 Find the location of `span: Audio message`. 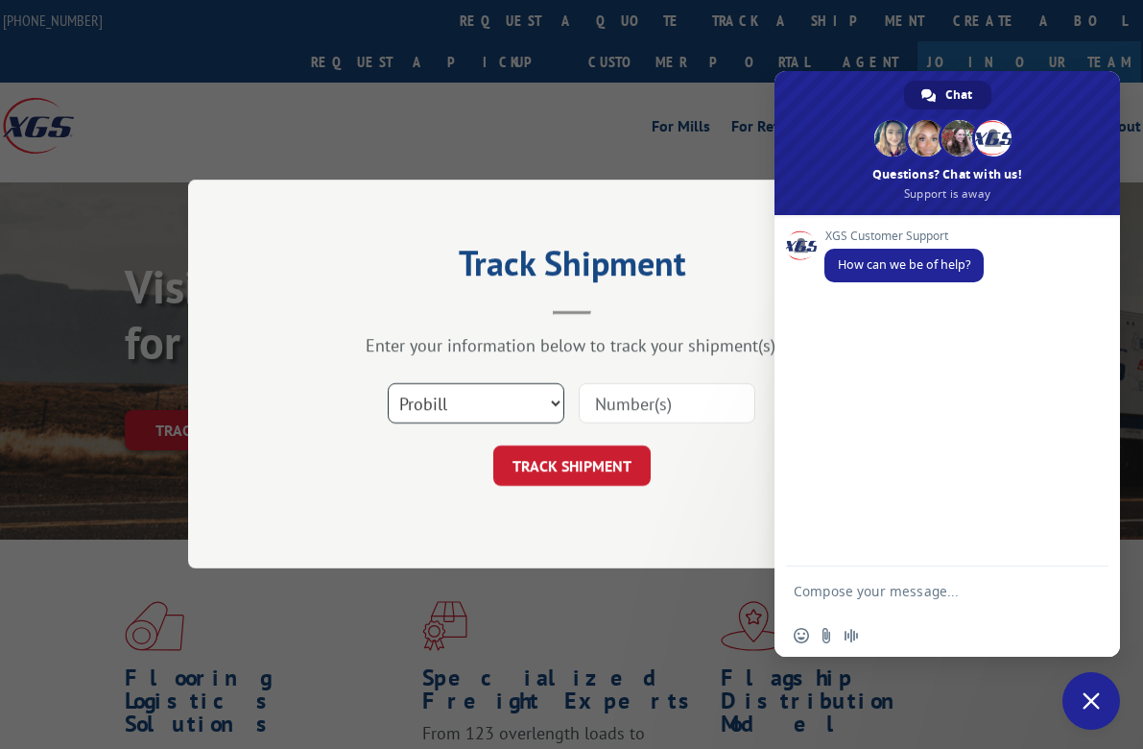

span: Audio message is located at coordinates (851, 635).